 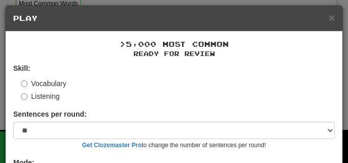 What do you see at coordinates (332, 17) in the screenshot?
I see `button: Close` at bounding box center [332, 17].